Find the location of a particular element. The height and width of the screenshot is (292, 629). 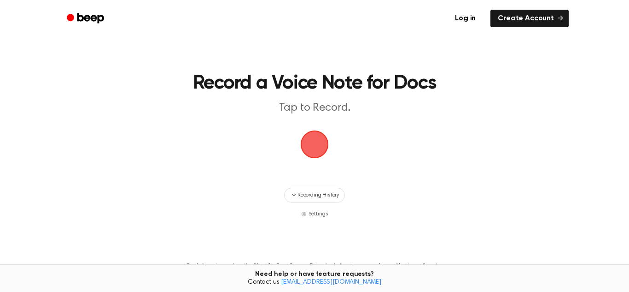

span: Recording History is located at coordinates (318, 195).